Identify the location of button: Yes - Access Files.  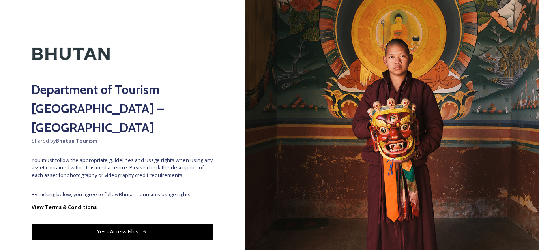
(122, 231).